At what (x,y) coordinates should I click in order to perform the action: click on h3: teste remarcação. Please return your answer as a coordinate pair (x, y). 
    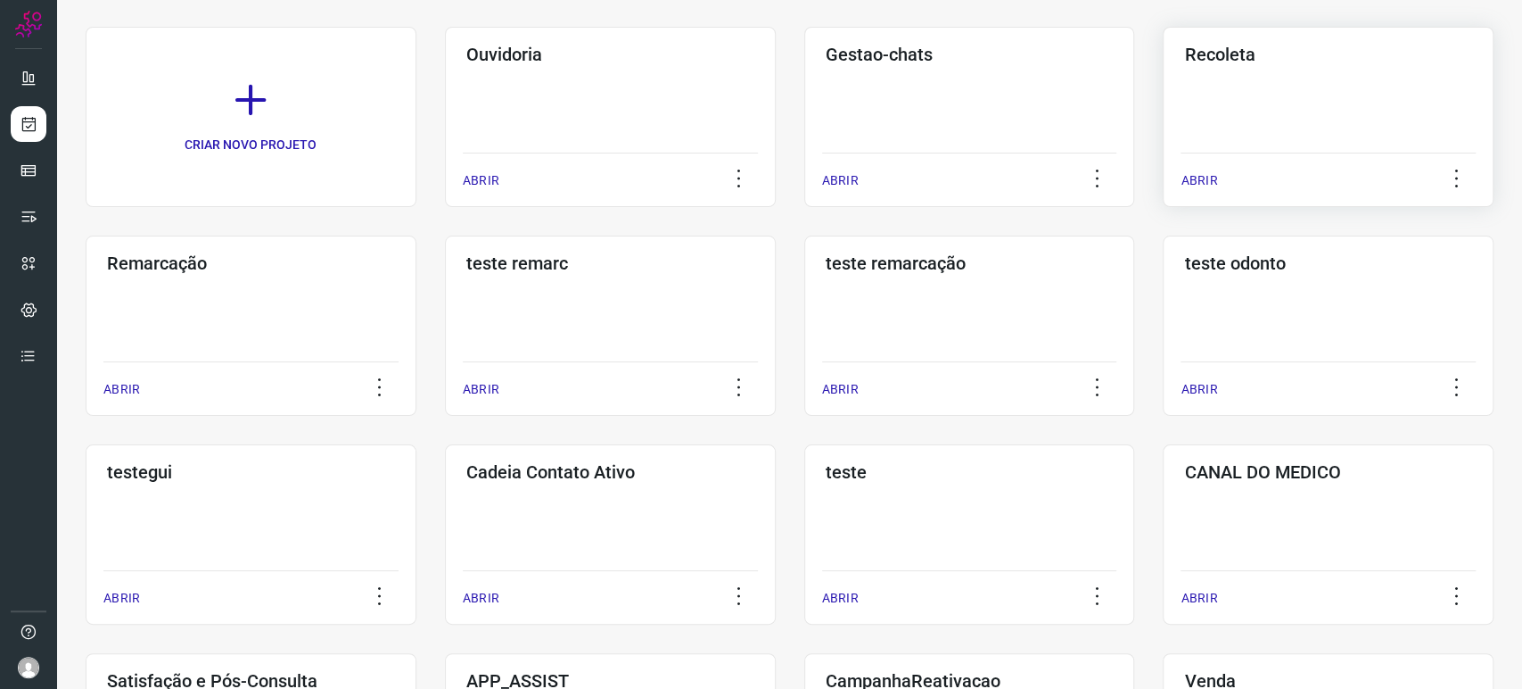
    Looking at the image, I should click on (969, 263).